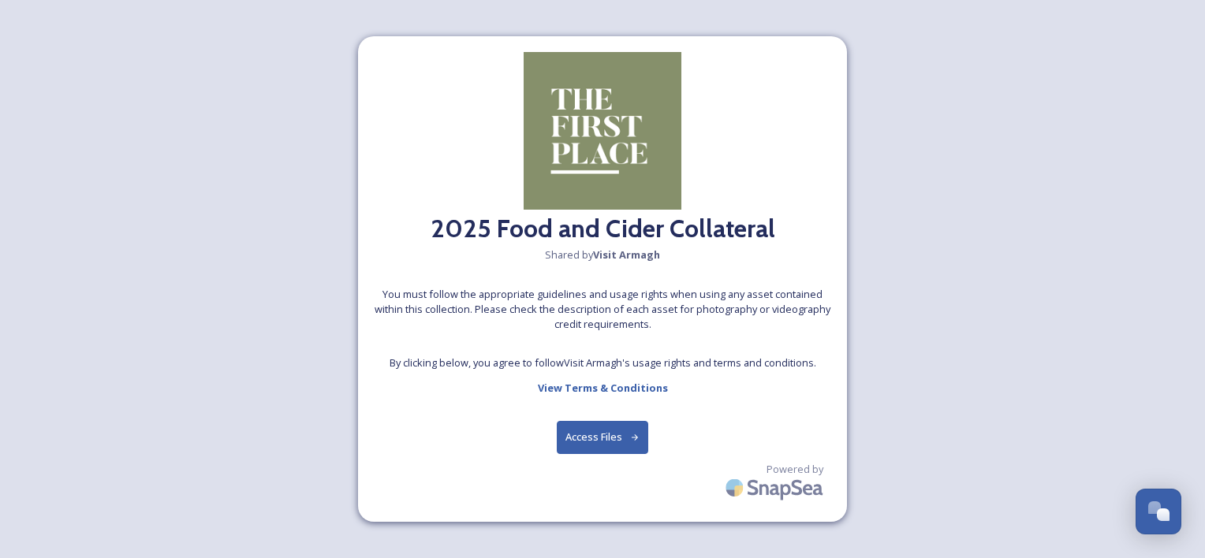  What do you see at coordinates (1158, 512) in the screenshot?
I see `button: Open Chat` at bounding box center [1158, 512].